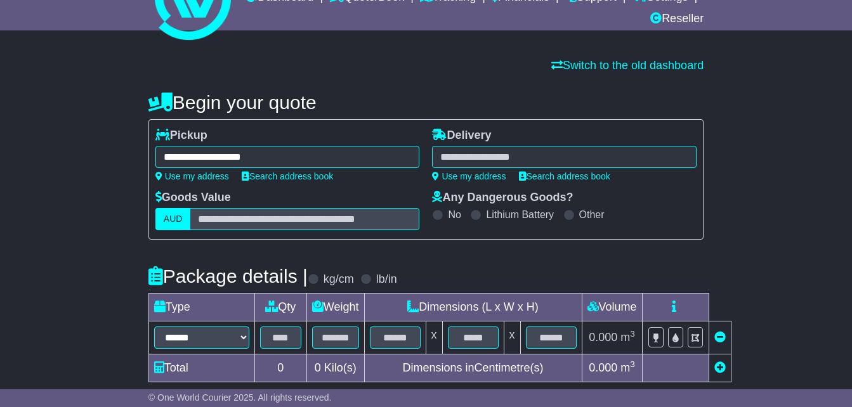 The height and width of the screenshot is (407, 852). Describe the element at coordinates (612, 308) in the screenshot. I see `td: Volume` at that location.